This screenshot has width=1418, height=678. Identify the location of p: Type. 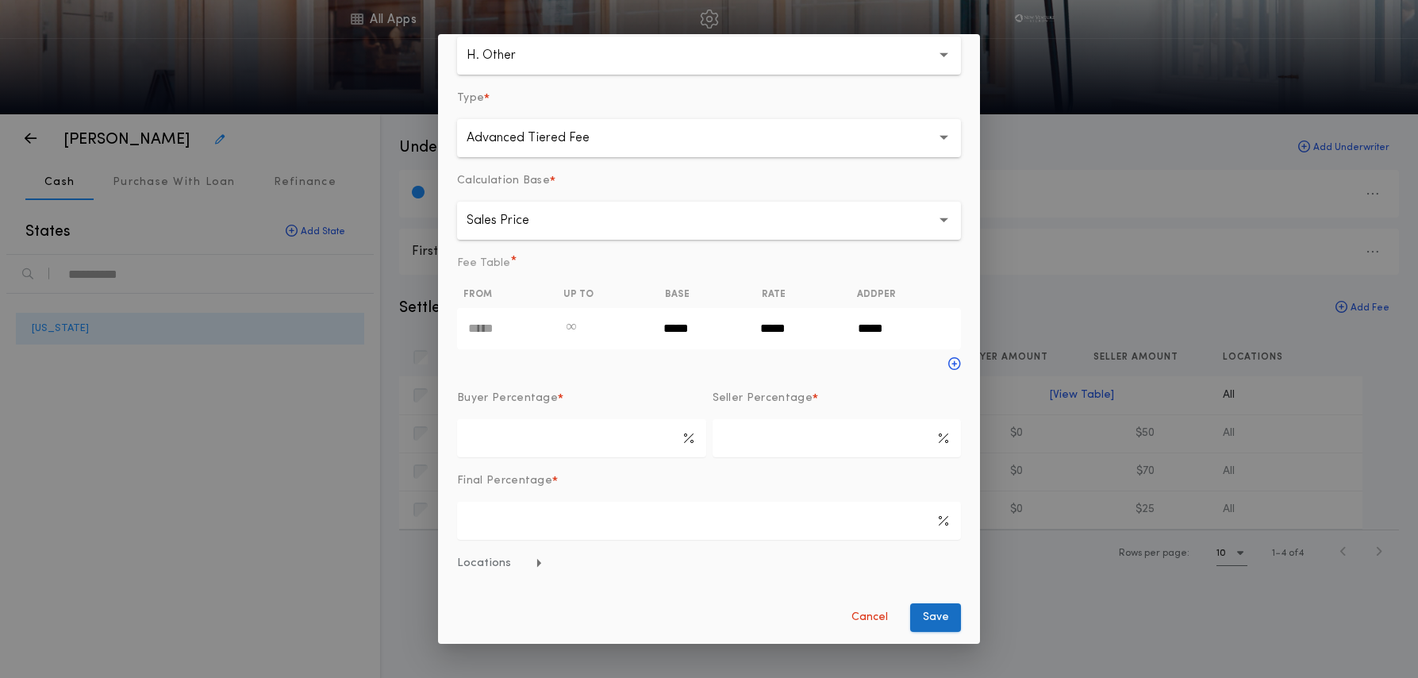
(471, 98).